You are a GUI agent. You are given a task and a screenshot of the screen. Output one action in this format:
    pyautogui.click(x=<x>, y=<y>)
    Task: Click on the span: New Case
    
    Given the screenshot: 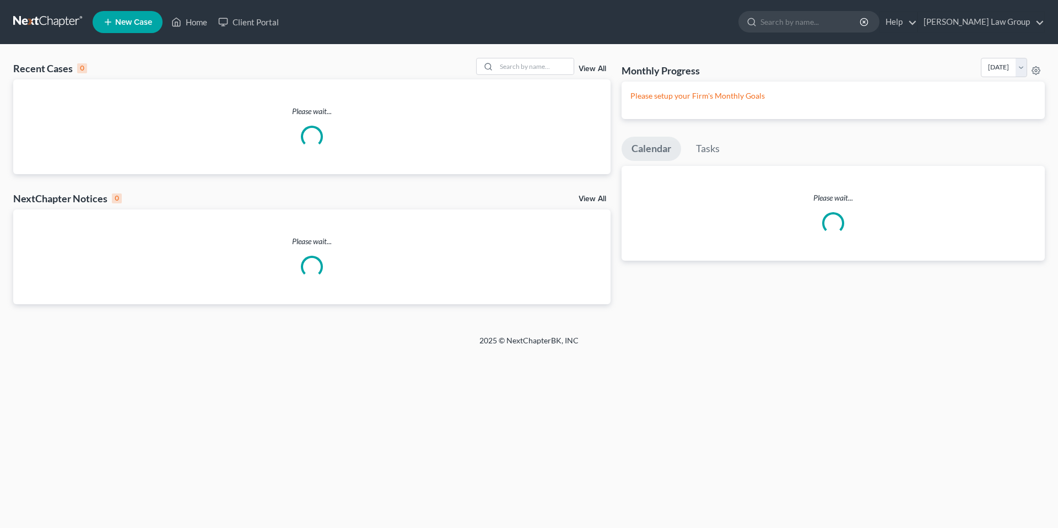 What is the action you would take?
    pyautogui.click(x=133, y=22)
    